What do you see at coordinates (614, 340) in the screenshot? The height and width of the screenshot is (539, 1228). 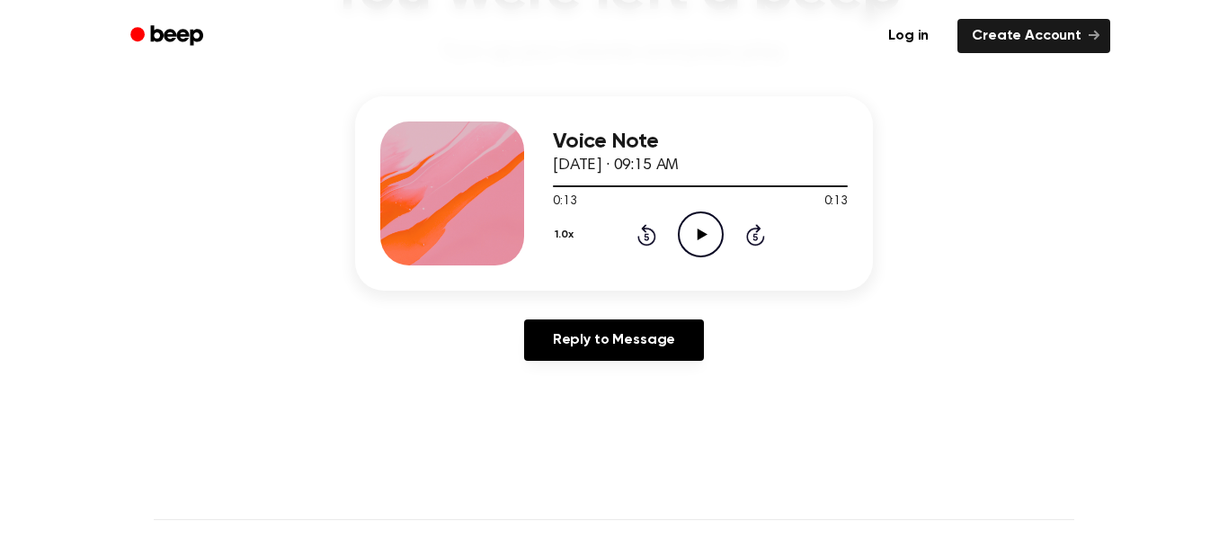 I see `a: Reply to Message` at bounding box center [614, 340].